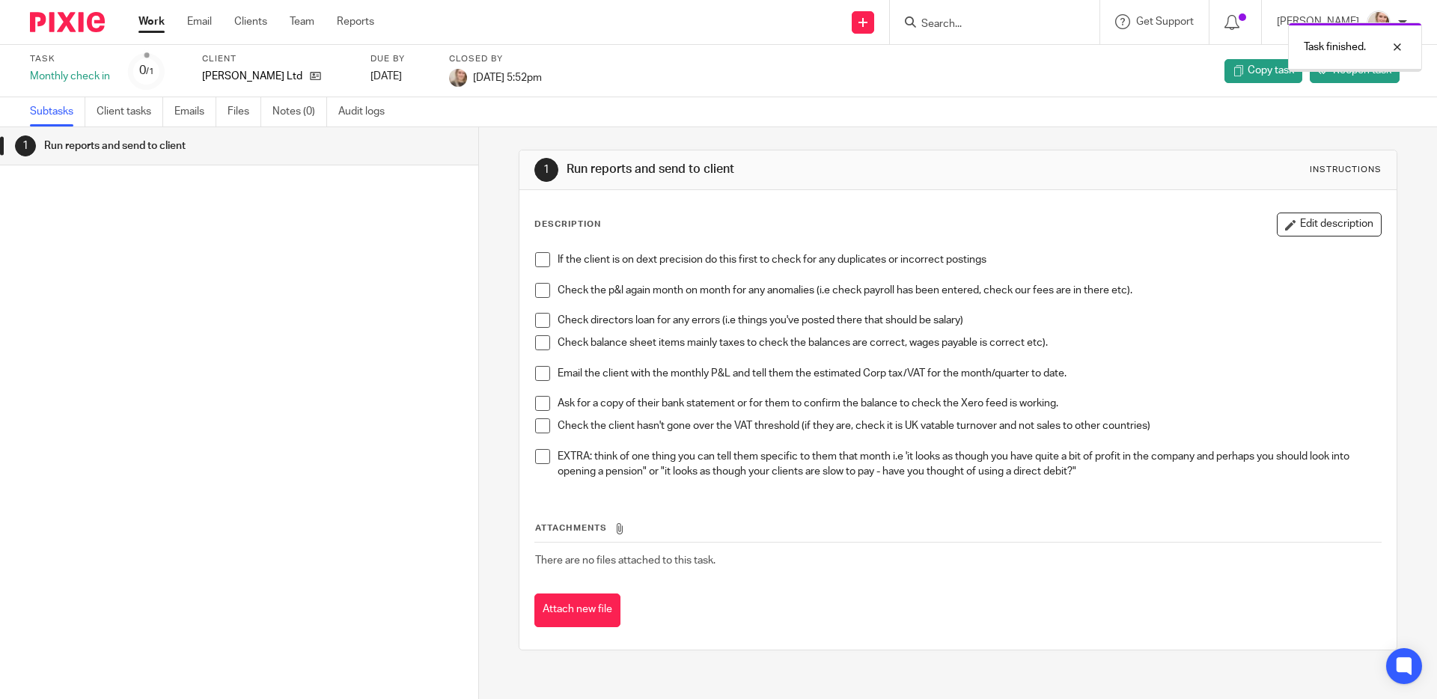  What do you see at coordinates (571, 528) in the screenshot?
I see `span: Attachments` at bounding box center [571, 528].